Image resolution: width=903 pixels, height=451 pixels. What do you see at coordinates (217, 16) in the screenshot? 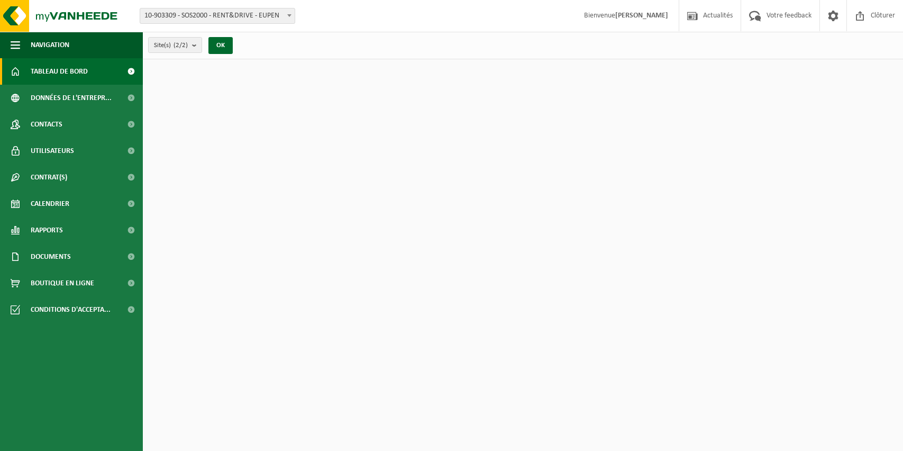
I see `span: 10-903309 - SOS2000 - RENT&DRIVE - EUPEN` at bounding box center [217, 16].